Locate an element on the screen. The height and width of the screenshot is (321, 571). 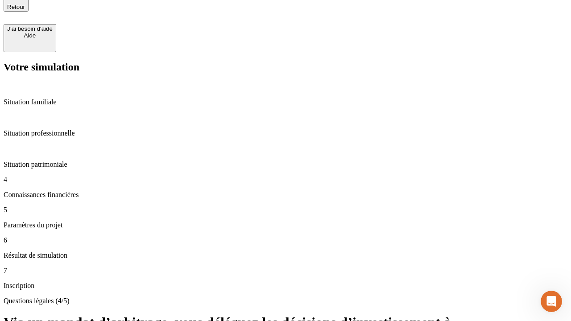
span: Retour is located at coordinates (16, 7).